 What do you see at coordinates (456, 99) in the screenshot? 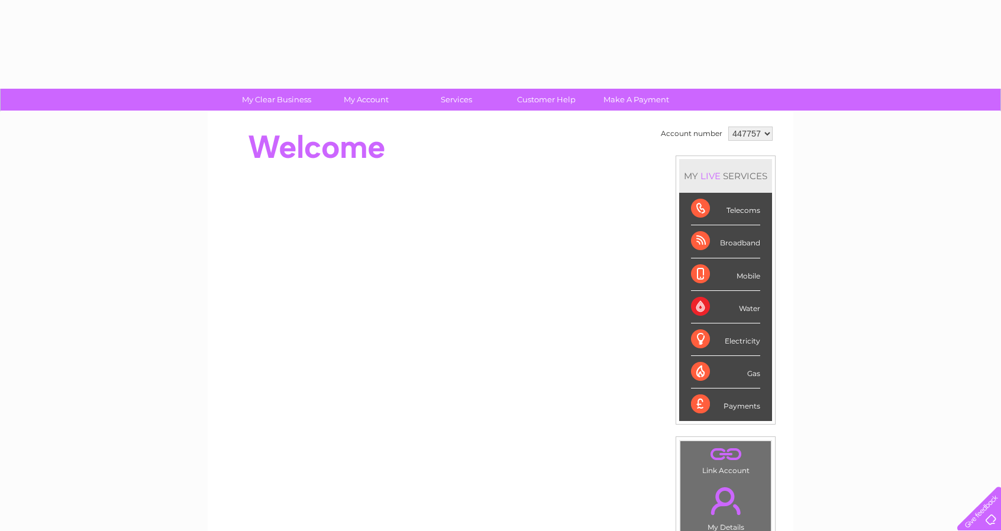
I see `a: Services` at bounding box center [456, 99].